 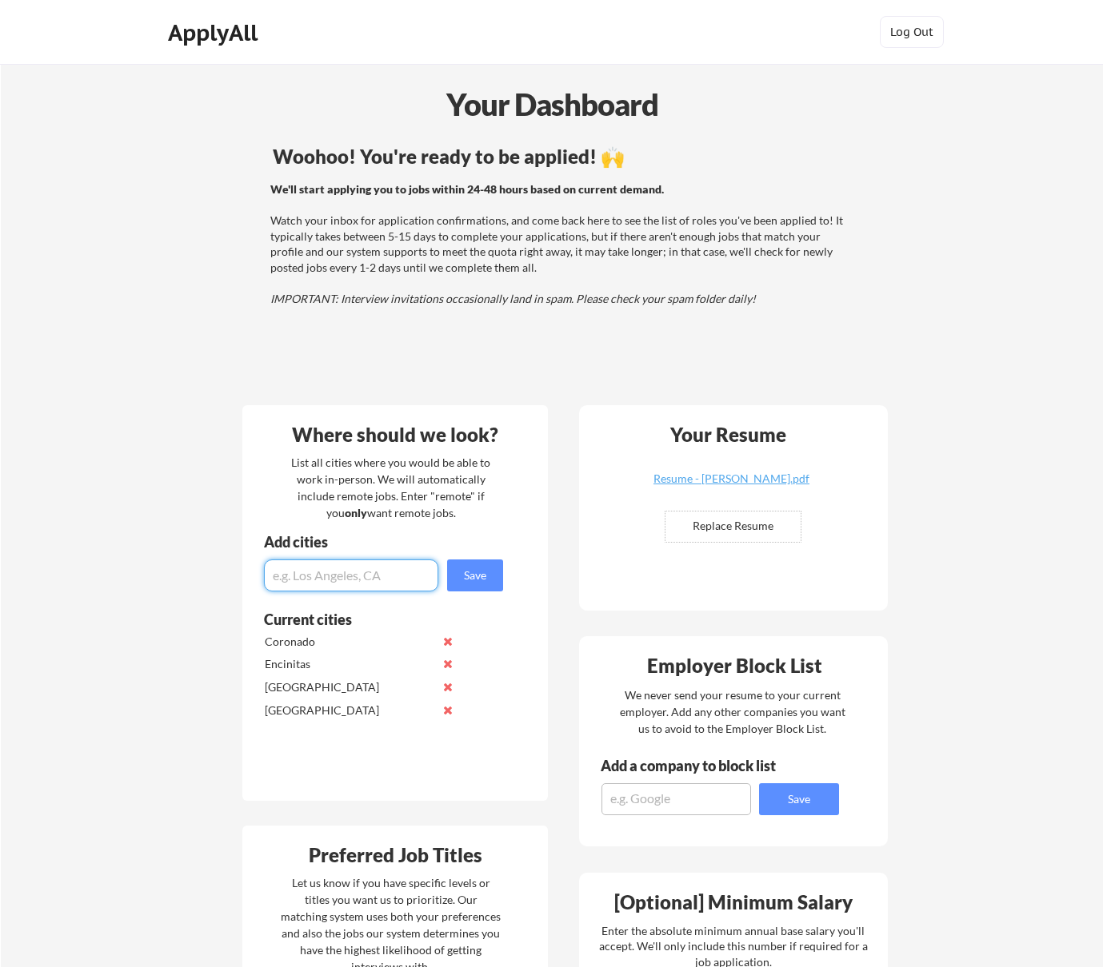 I want to click on div: Employer Block List, so click(x=734, y=666).